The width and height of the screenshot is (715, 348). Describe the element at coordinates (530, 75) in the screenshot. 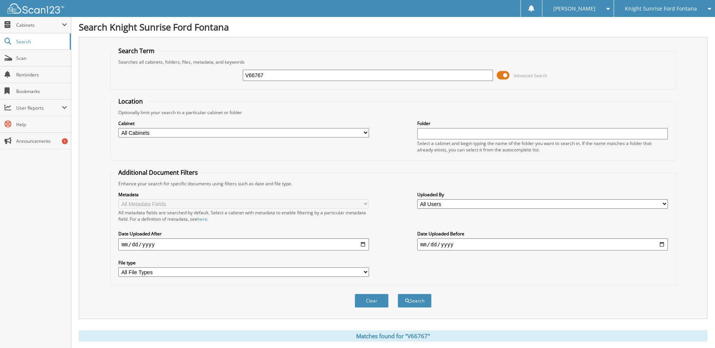

I see `span: Advanced Search` at that location.